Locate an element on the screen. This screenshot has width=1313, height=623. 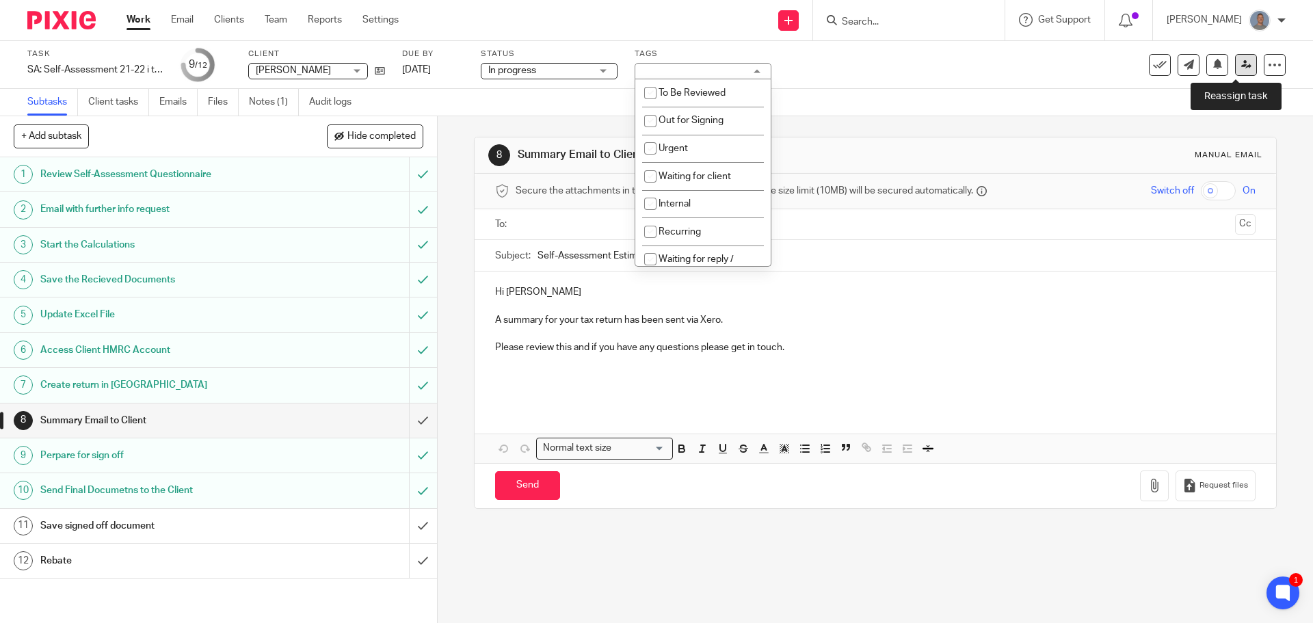
div: Manual email is located at coordinates (1228, 155).